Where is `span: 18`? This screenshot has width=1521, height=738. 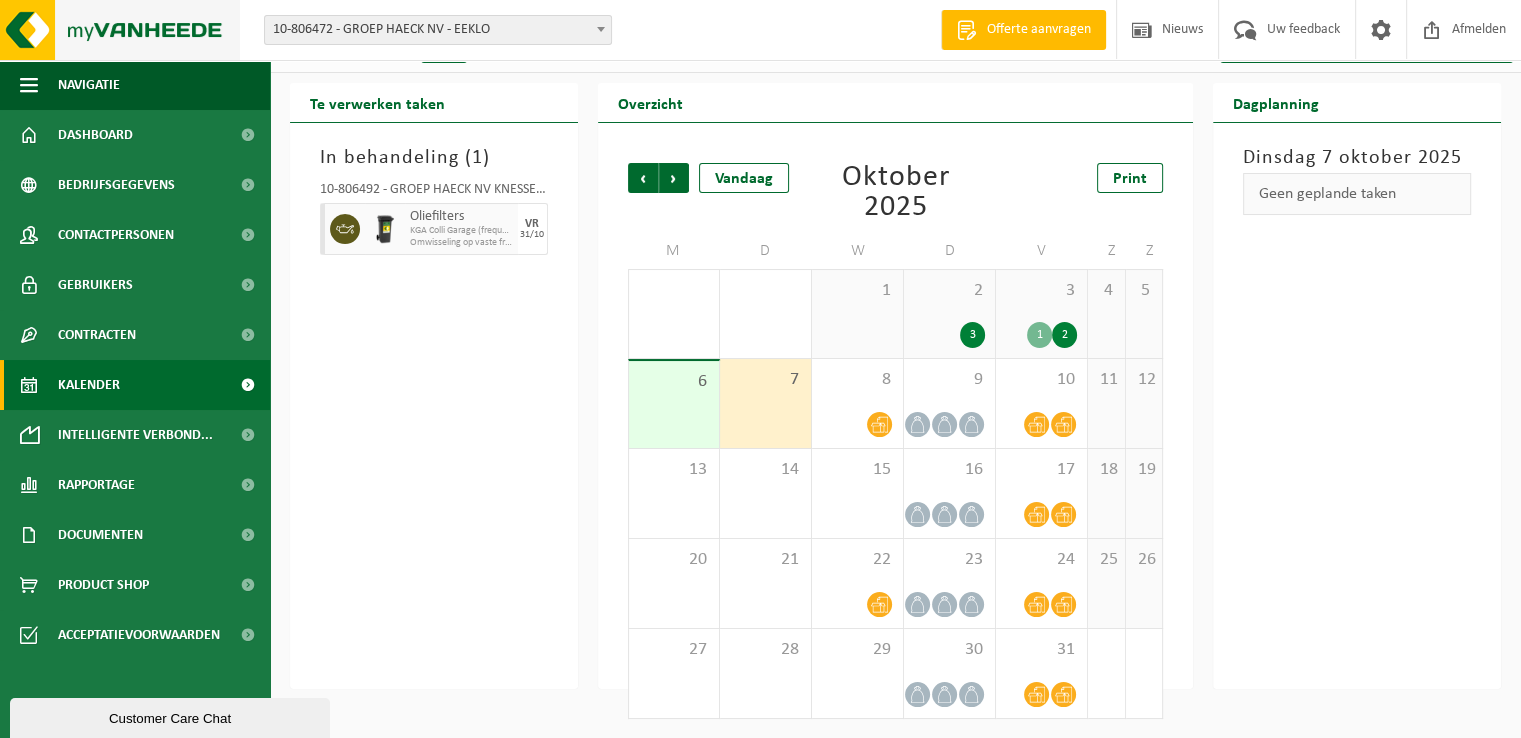
span: 18 is located at coordinates (1106, 470).